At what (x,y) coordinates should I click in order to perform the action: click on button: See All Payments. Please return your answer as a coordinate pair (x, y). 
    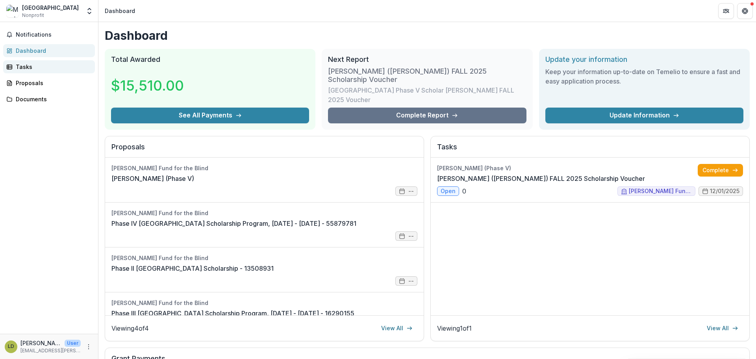
    Looking at the image, I should click on (210, 115).